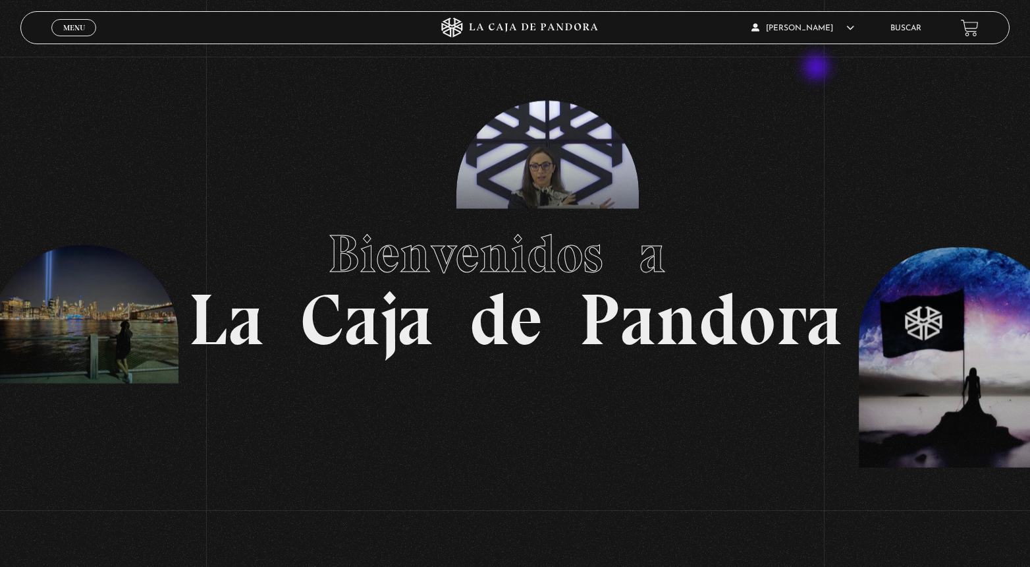  Describe the element at coordinates (970, 28) in the screenshot. I see `a: View your shopping cart` at that location.